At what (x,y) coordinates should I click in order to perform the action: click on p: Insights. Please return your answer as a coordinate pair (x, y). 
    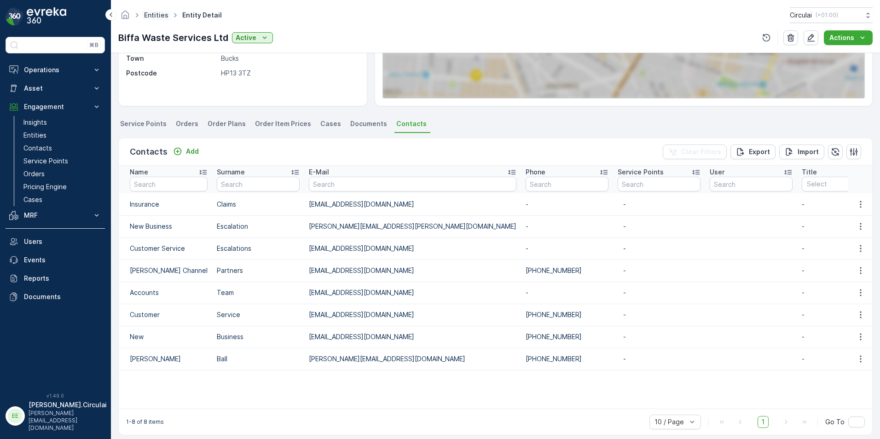
    Looking at the image, I should click on (35, 122).